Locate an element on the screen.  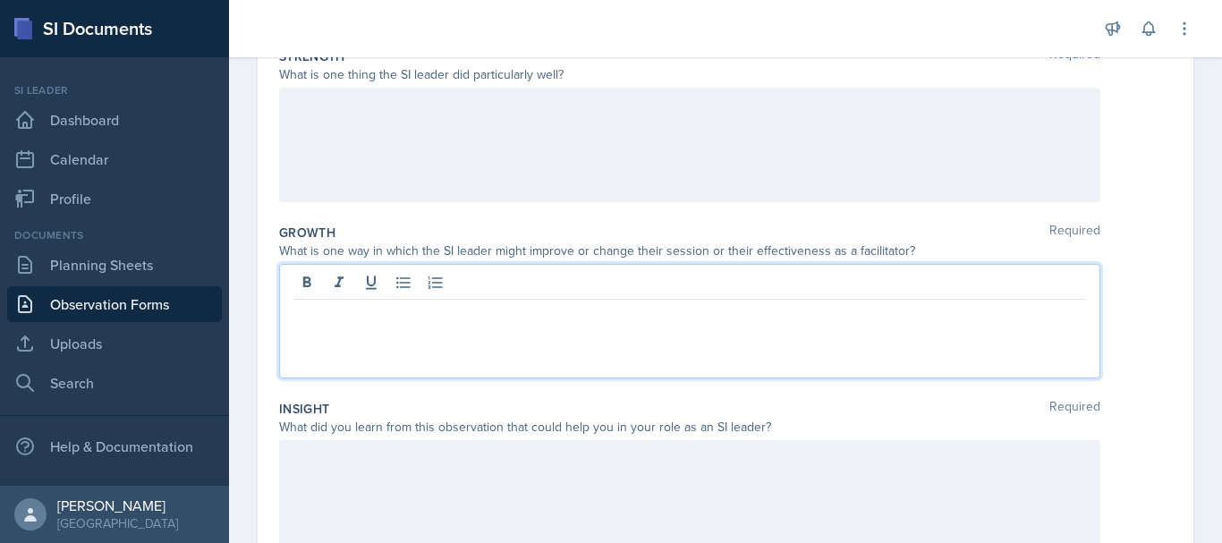
div: What did you learn from this observation that could help you in your role as an SI leader? is located at coordinates (690, 427).